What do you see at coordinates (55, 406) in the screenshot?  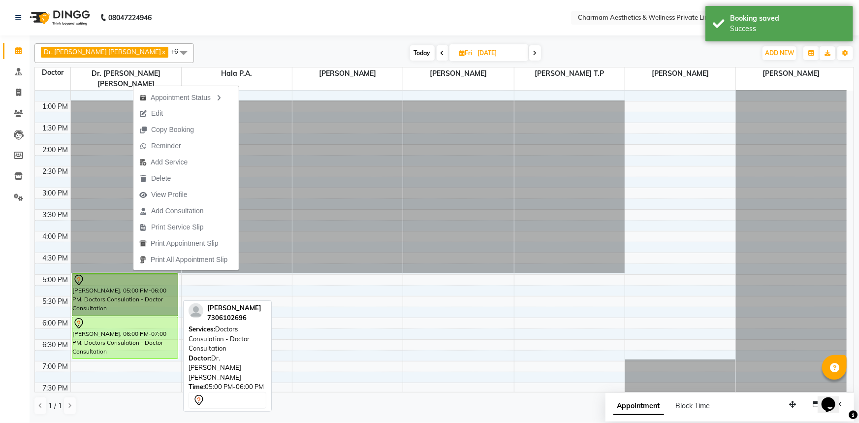 I see `span: 1 / 1` at bounding box center [55, 406].